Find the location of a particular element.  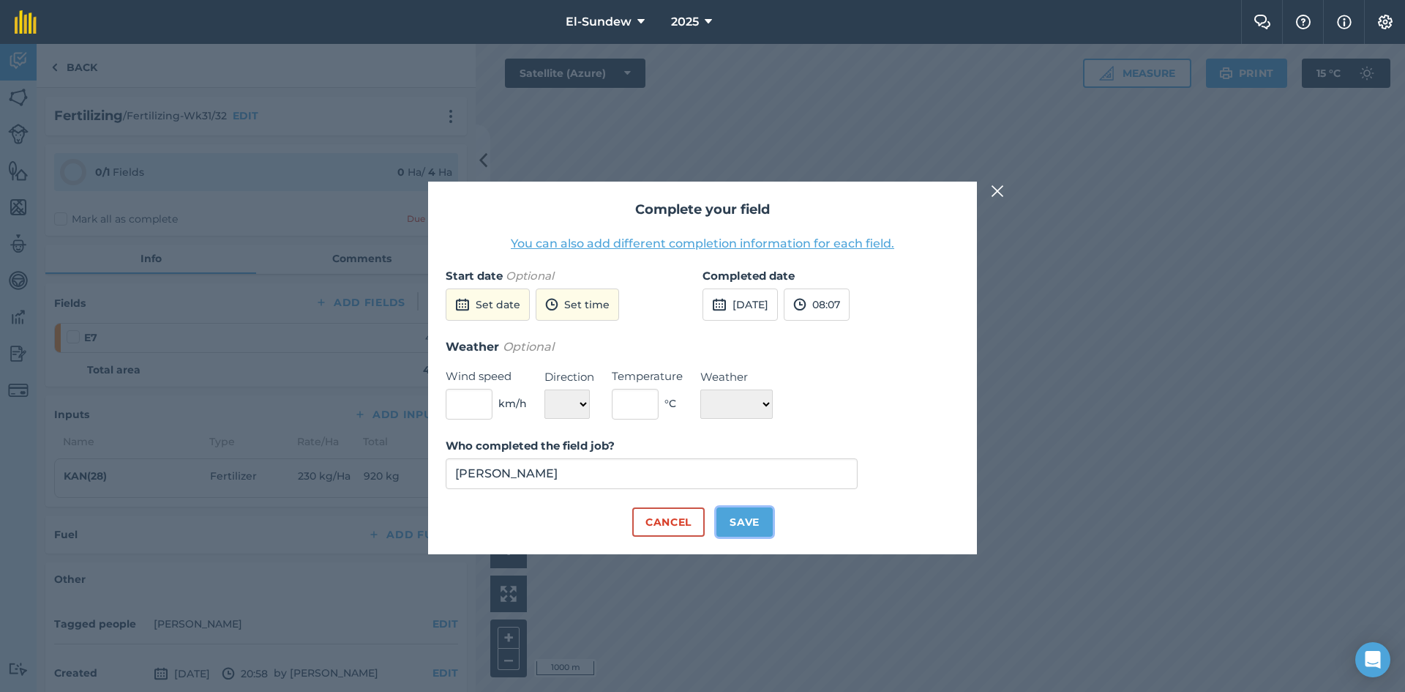

strong: Start date is located at coordinates (474, 275).